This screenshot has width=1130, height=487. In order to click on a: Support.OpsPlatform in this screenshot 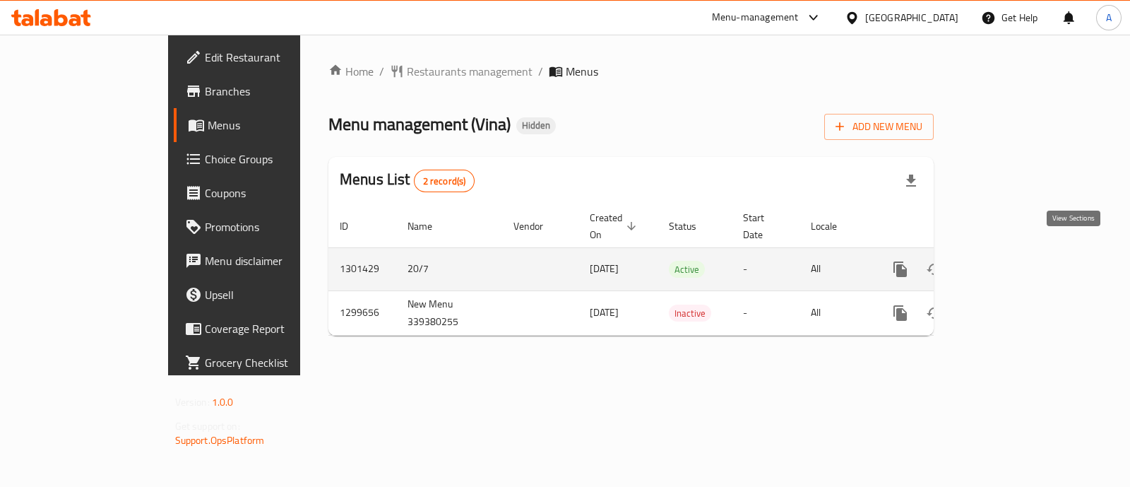, I will do `click(220, 440)`.